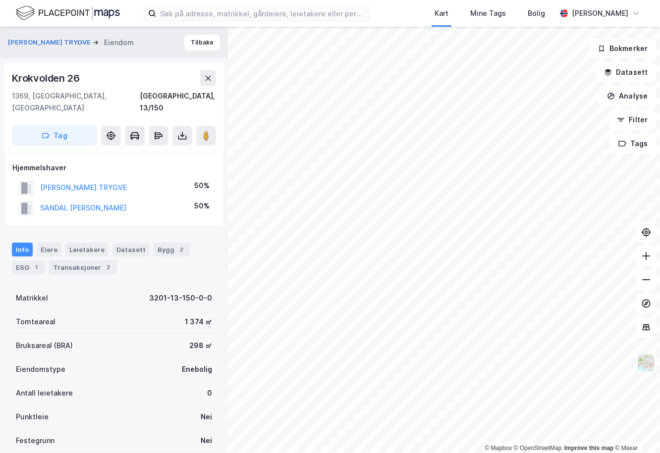 The image size is (660, 453). Describe the element at coordinates (28, 268) in the screenshot. I see `div: ESG` at that location.